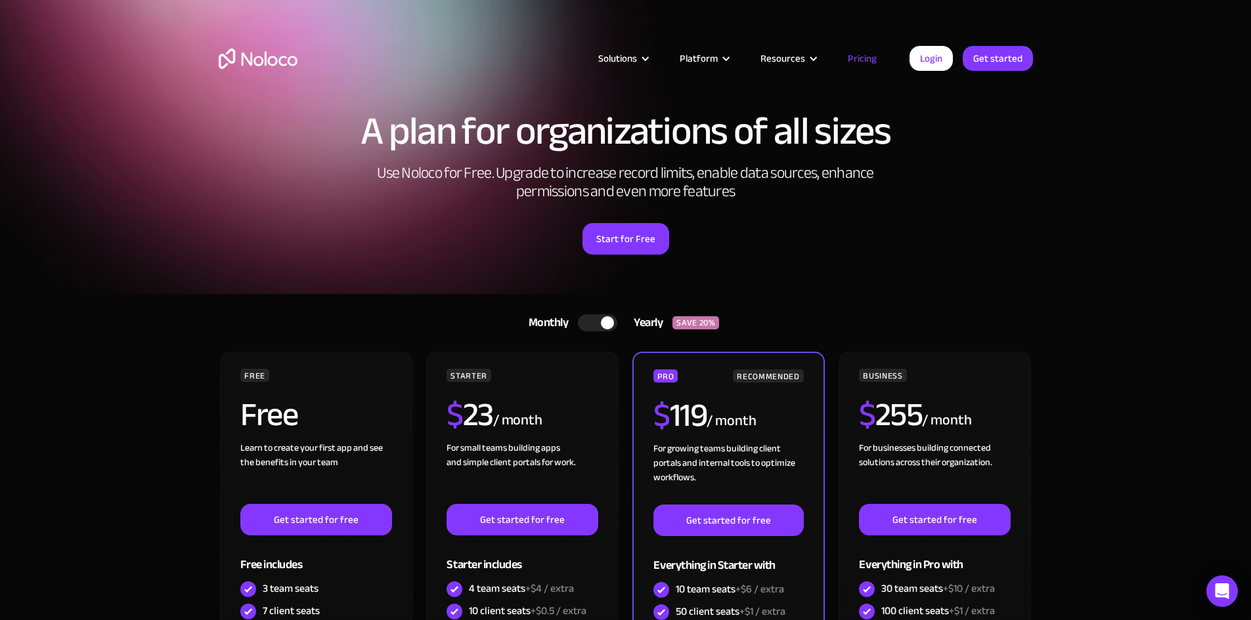 The width and height of the screenshot is (1251, 620). What do you see at coordinates (469, 415) in the screenshot?
I see `h2: 23` at bounding box center [469, 415].